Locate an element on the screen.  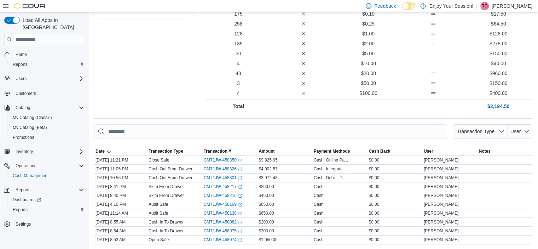
span: $1,050.00 is located at coordinates (268, 240).